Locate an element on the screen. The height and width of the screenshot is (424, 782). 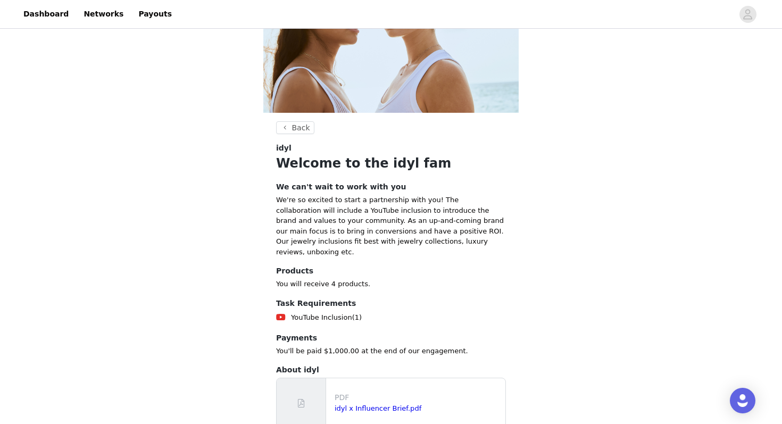
span: YouTube Inclusion is located at coordinates (321, 317).